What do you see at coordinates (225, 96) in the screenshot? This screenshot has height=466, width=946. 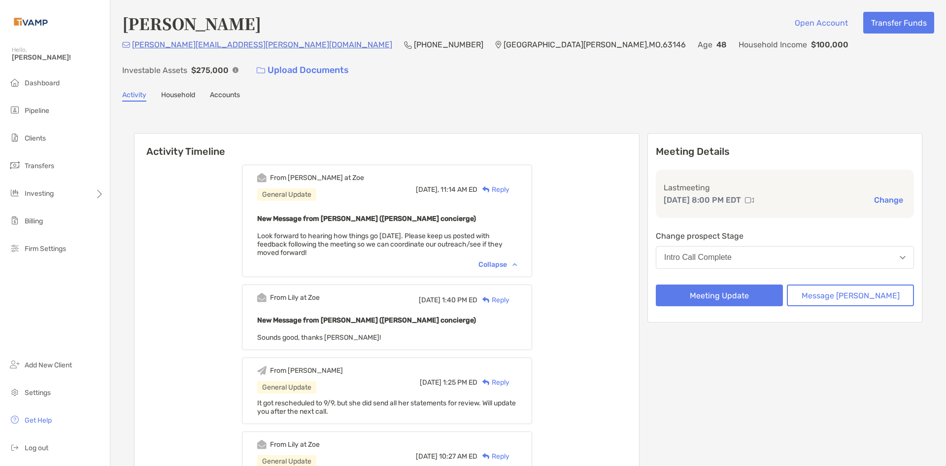 I see `a: Accounts` at bounding box center [225, 96].